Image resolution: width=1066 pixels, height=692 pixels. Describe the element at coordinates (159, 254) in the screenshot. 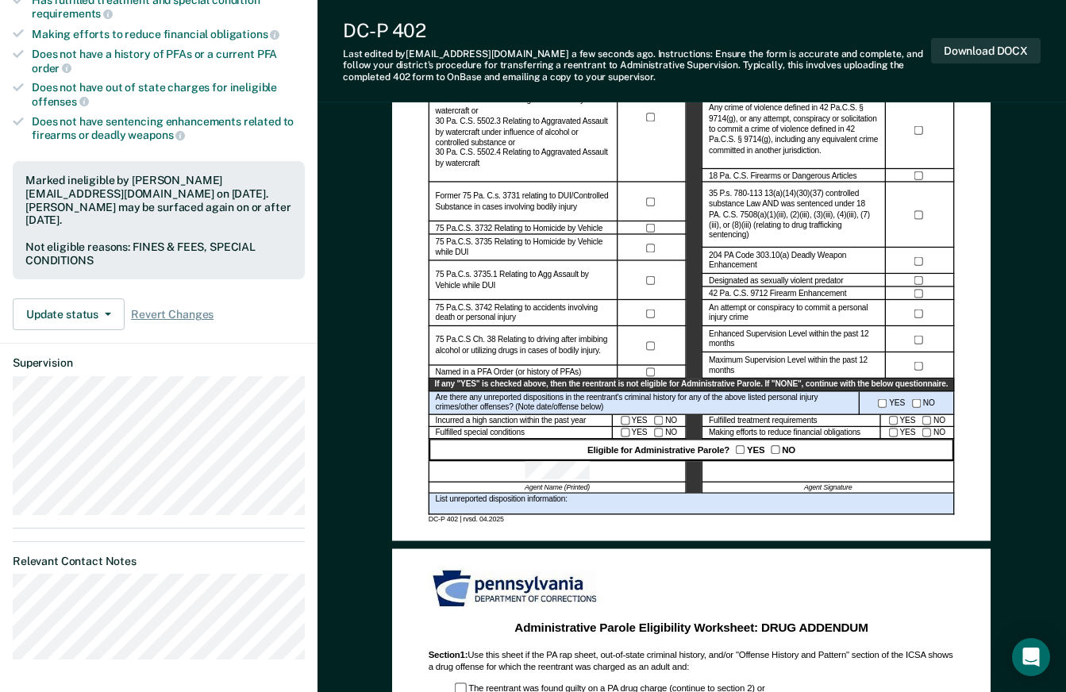

I see `div: Not eligible reasons: FINES & FEES, SPECIAL CONDITIONS` at that location.